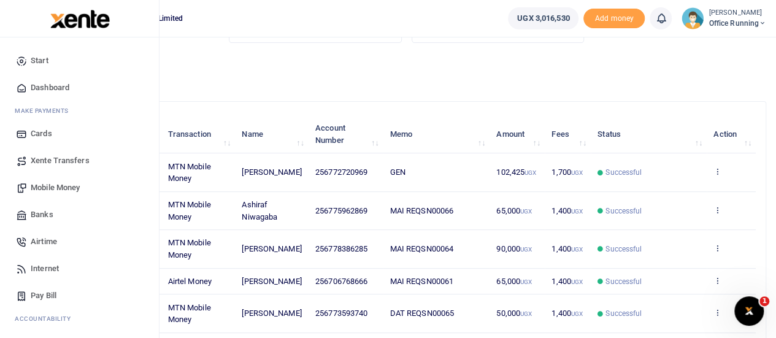  What do you see at coordinates (738, 23) in the screenshot?
I see `span: Office Running` at bounding box center [738, 23].